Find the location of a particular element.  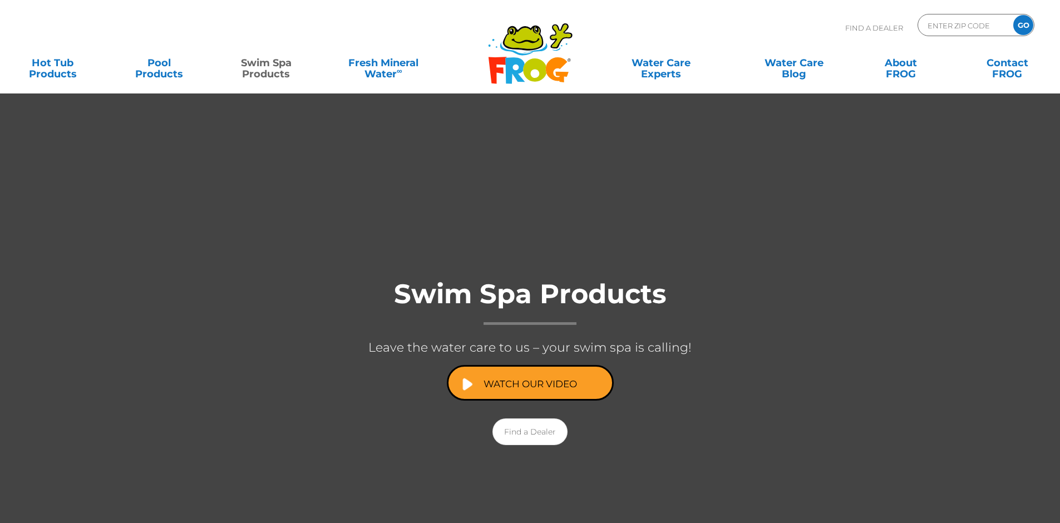

a: Find a Dealer is located at coordinates (530, 432).